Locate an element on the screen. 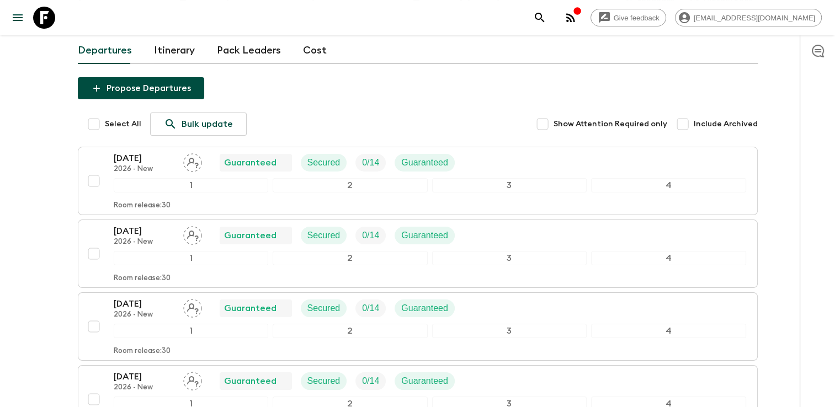 The image size is (835, 407). a: Pack Leaders is located at coordinates (249, 51).